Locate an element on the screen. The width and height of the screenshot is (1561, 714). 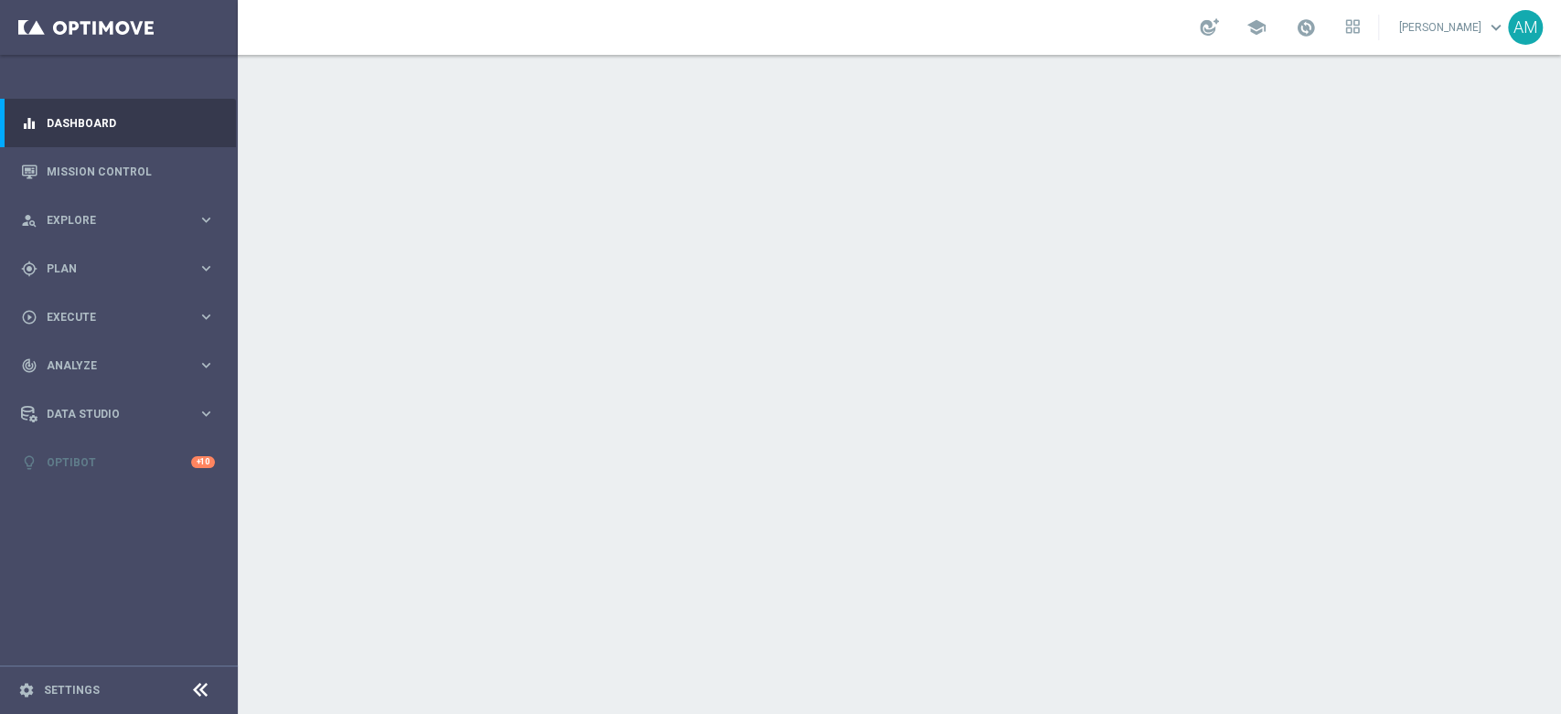
a: Dashboard is located at coordinates (131, 123).